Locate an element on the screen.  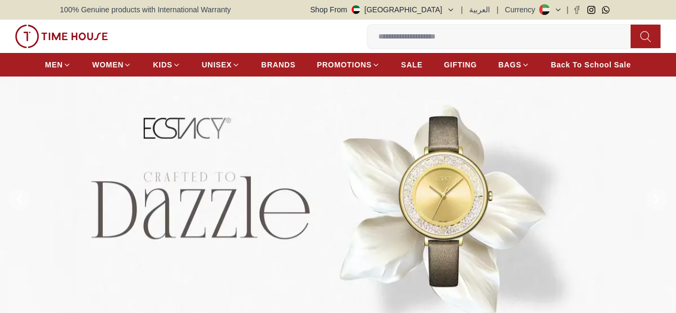
span: PROMOTIONS is located at coordinates (344, 65).